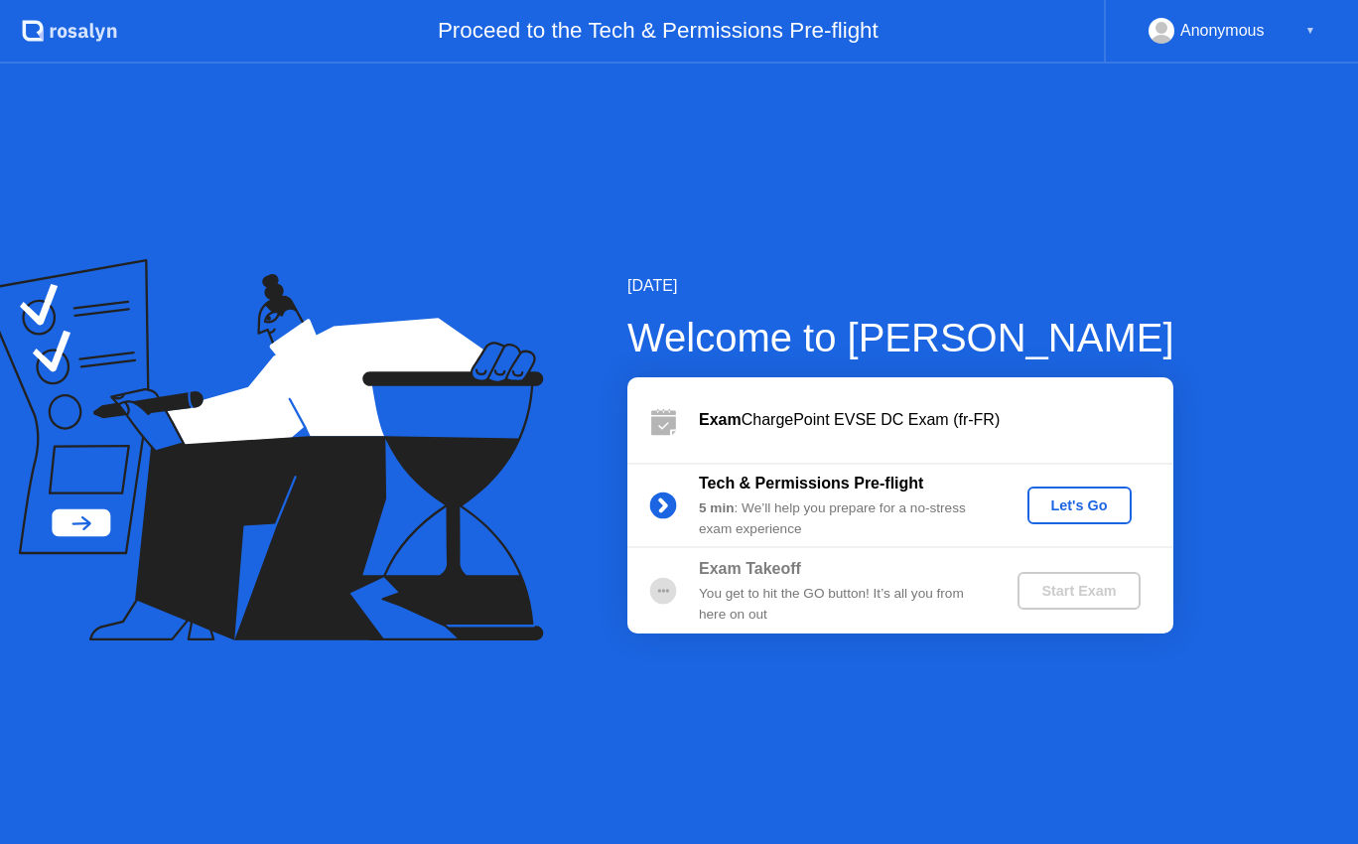 This screenshot has width=1358, height=844. What do you see at coordinates (1222, 31) in the screenshot?
I see `div: Anonymous` at bounding box center [1222, 31].